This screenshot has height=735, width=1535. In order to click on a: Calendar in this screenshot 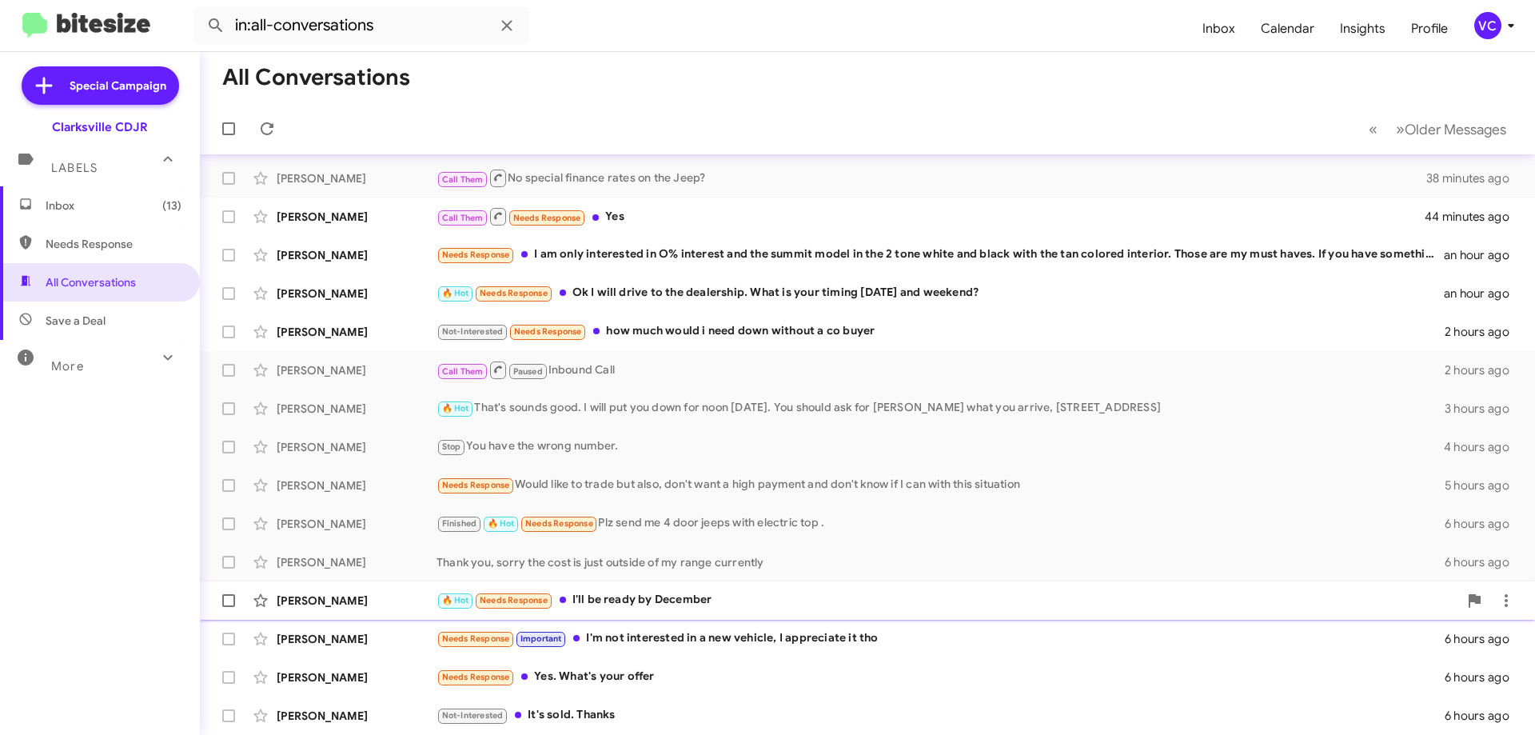, I will do `click(1287, 29)`.